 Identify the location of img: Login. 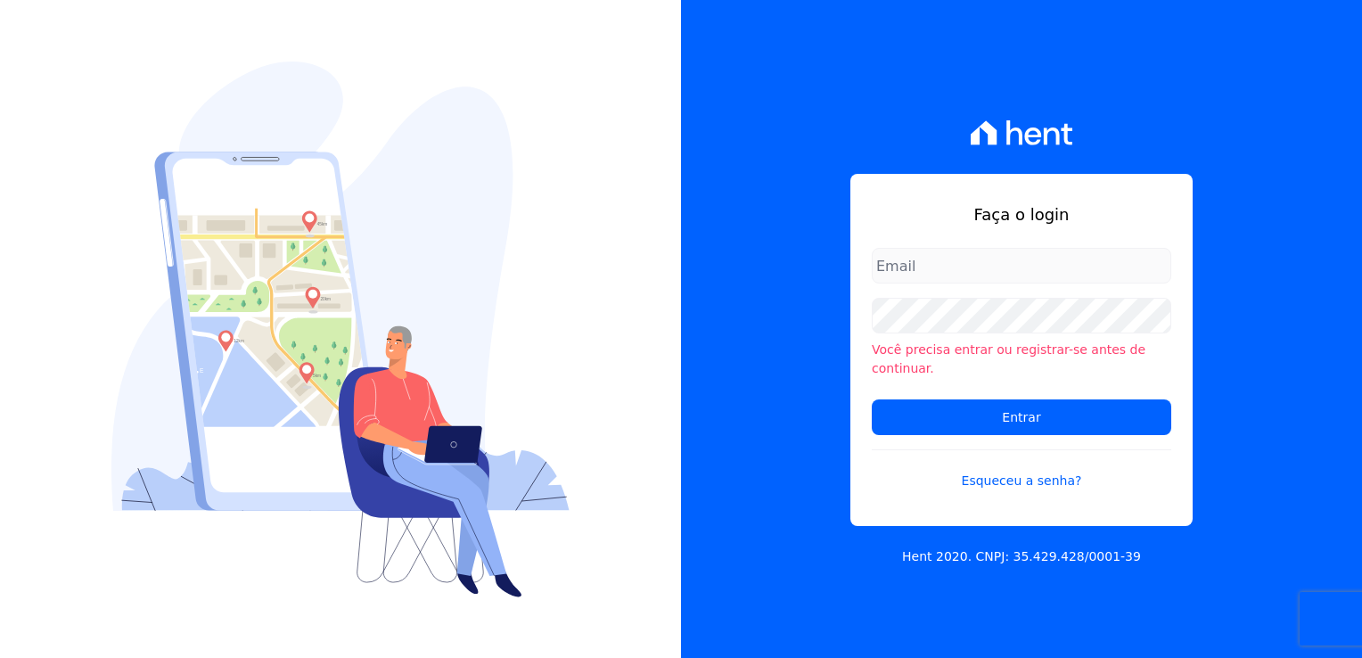
(340, 329).